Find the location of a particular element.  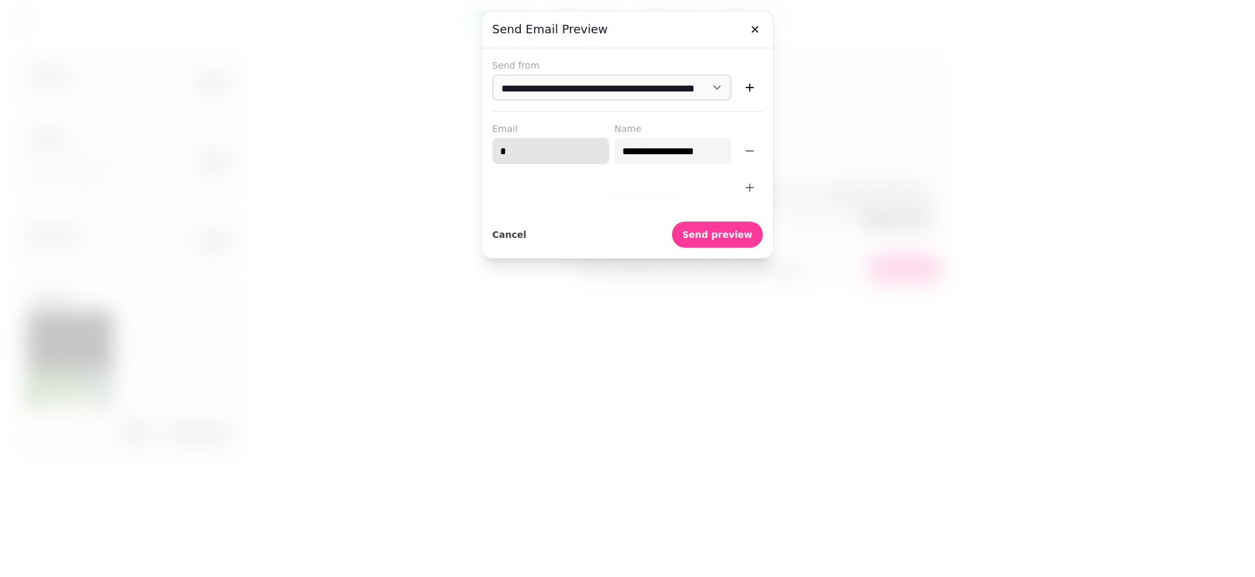

label: Name is located at coordinates (673, 129).